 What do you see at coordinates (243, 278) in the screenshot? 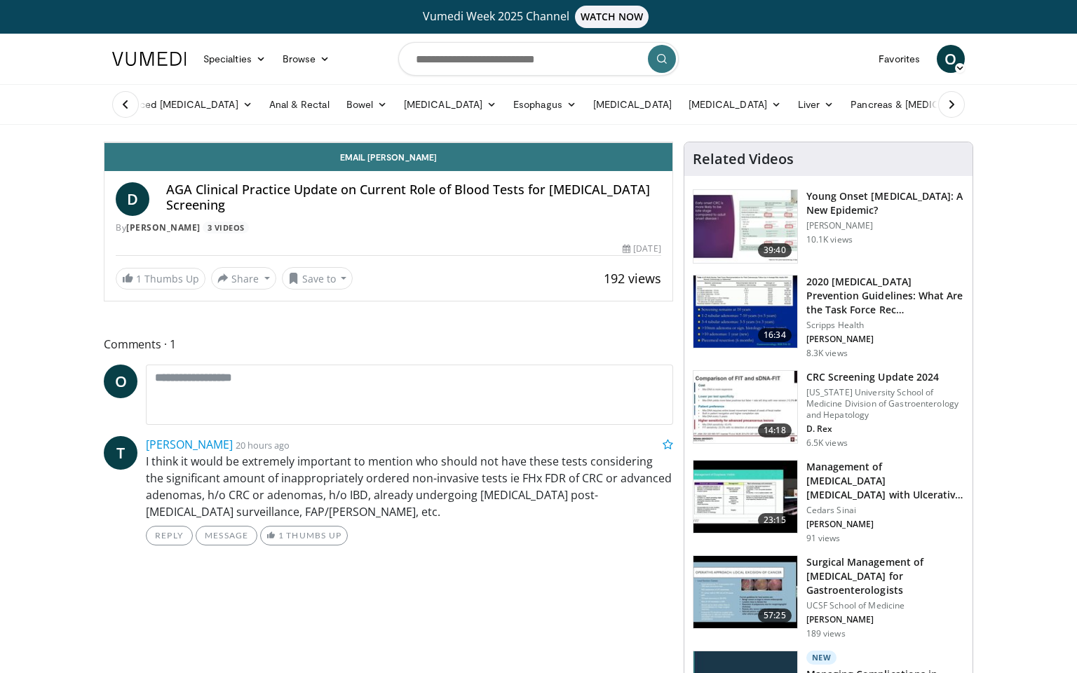
I see `button: Share` at bounding box center [243, 278].